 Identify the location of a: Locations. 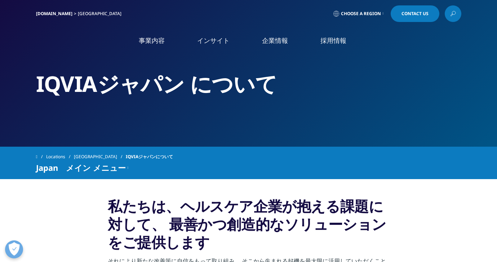
(60, 157).